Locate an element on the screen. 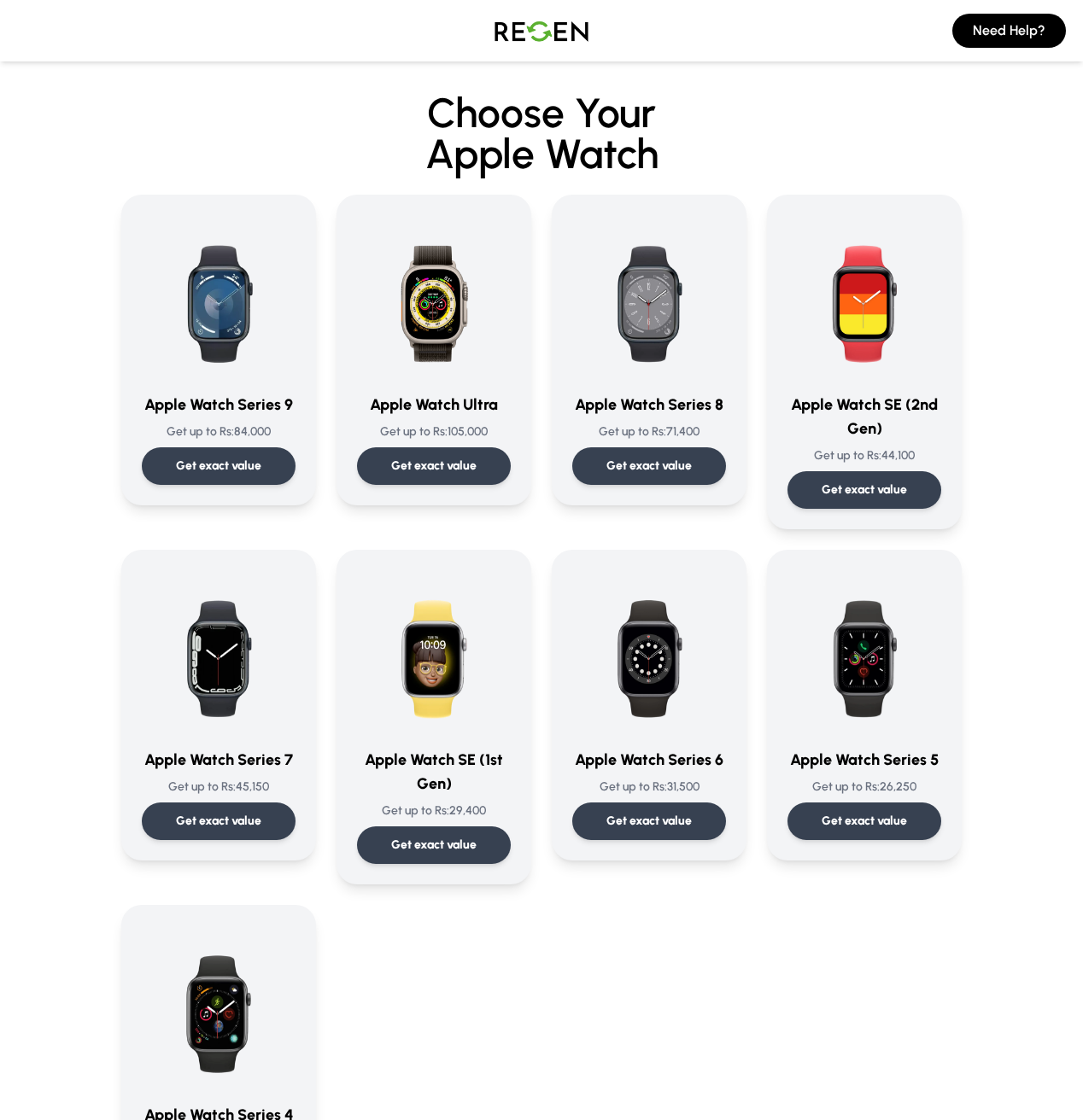  img: Apple Watch Series 4 (2018) is located at coordinates (219, 1007).